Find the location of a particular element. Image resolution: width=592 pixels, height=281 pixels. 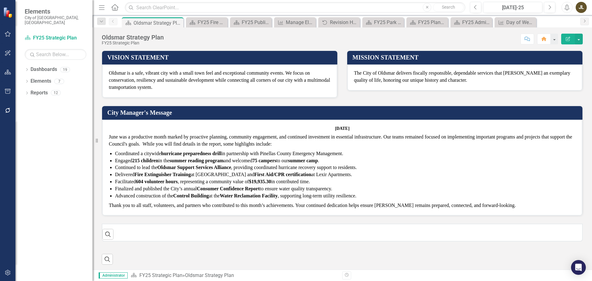

strong: Oldsmar Support Services Alliance is located at coordinates (194, 167).